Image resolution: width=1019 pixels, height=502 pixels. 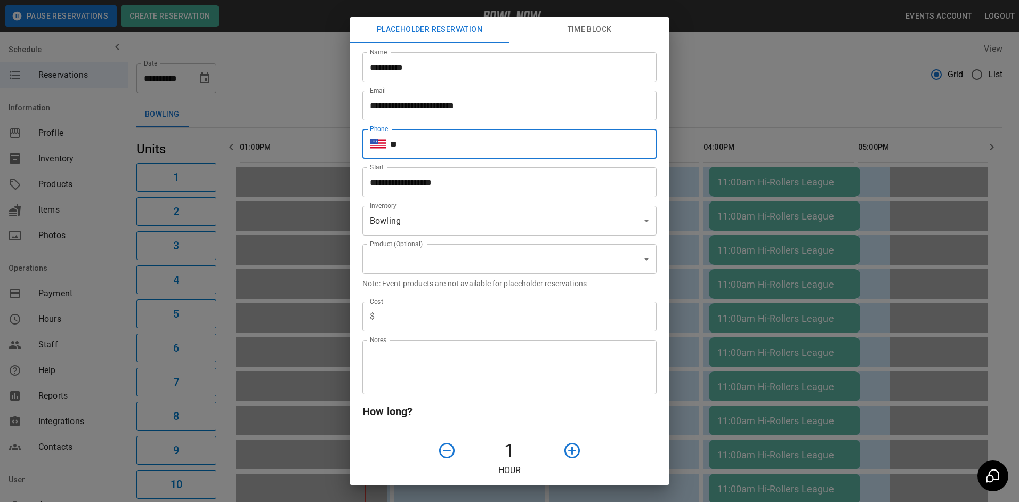 I want to click on div: Bowling, so click(x=509, y=221).